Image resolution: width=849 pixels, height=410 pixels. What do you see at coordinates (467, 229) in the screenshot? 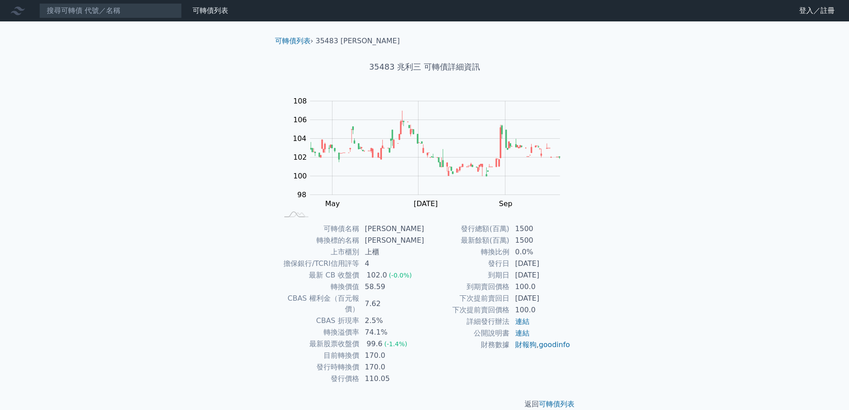
I see `td: 發行總額(百萬)` at bounding box center [467, 229].